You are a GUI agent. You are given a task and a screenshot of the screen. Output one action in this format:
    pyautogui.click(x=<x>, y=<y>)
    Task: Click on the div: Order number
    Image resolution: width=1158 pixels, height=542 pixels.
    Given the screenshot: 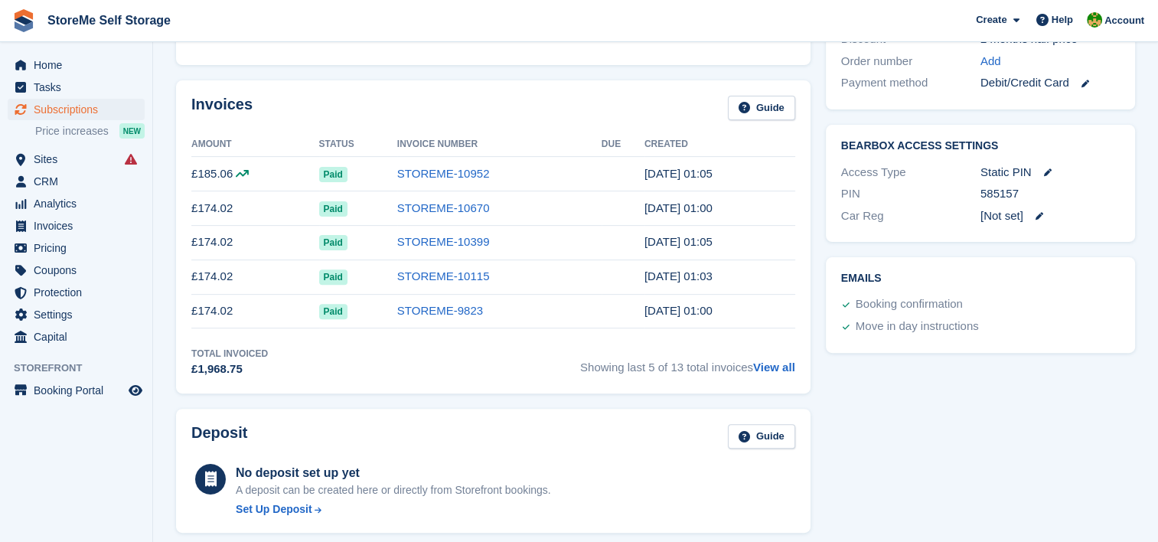 What is the action you would take?
    pyautogui.click(x=911, y=61)
    